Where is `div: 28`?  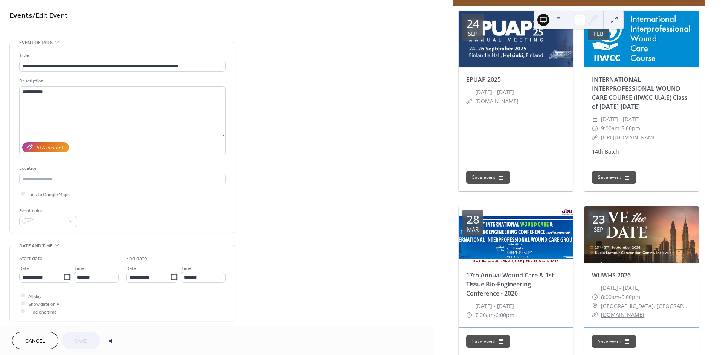 div: 28 is located at coordinates (473, 219).